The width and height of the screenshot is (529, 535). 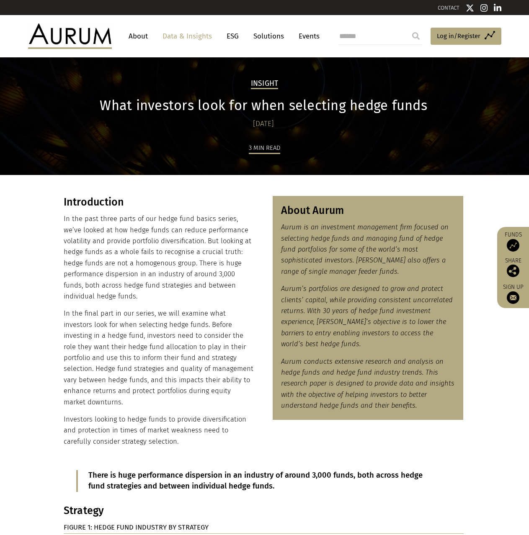 What do you see at coordinates (263, 511) in the screenshot?
I see `h3: Strategy` at bounding box center [263, 511].